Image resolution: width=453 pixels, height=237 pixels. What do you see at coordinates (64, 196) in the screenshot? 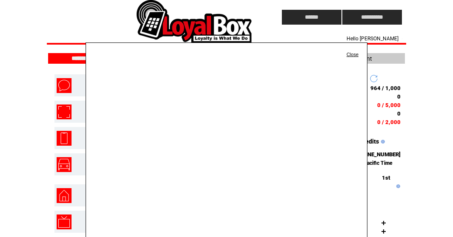
I see `img: property-listing.png` at bounding box center [64, 196].